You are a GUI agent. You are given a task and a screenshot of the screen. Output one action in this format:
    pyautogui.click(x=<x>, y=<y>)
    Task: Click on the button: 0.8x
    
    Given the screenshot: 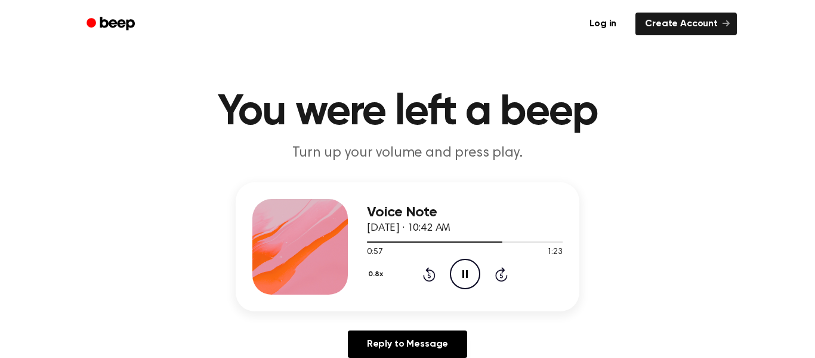 What is the action you would take?
    pyautogui.click(x=377, y=274)
    